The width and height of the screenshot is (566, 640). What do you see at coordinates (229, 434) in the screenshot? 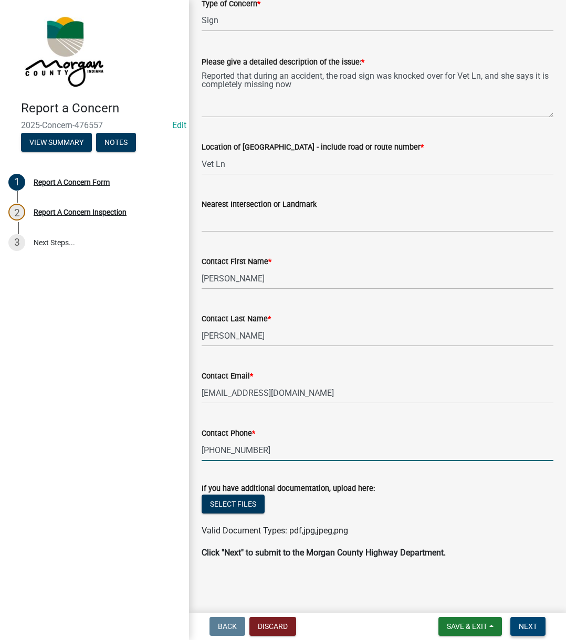
I see `label: Contact Phone` at bounding box center [229, 434].